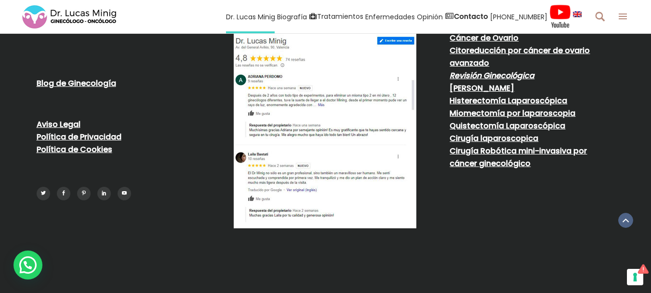 The width and height of the screenshot is (651, 293). I want to click on a: Revisión Ginecológica, so click(492, 75).